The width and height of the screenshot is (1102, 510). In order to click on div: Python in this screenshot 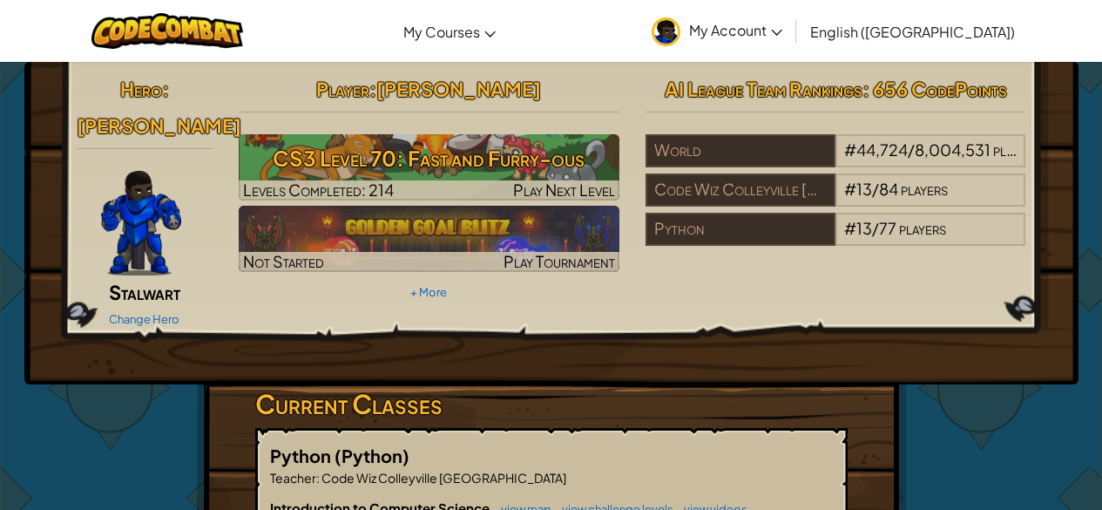, I will do `click(741, 229)`.